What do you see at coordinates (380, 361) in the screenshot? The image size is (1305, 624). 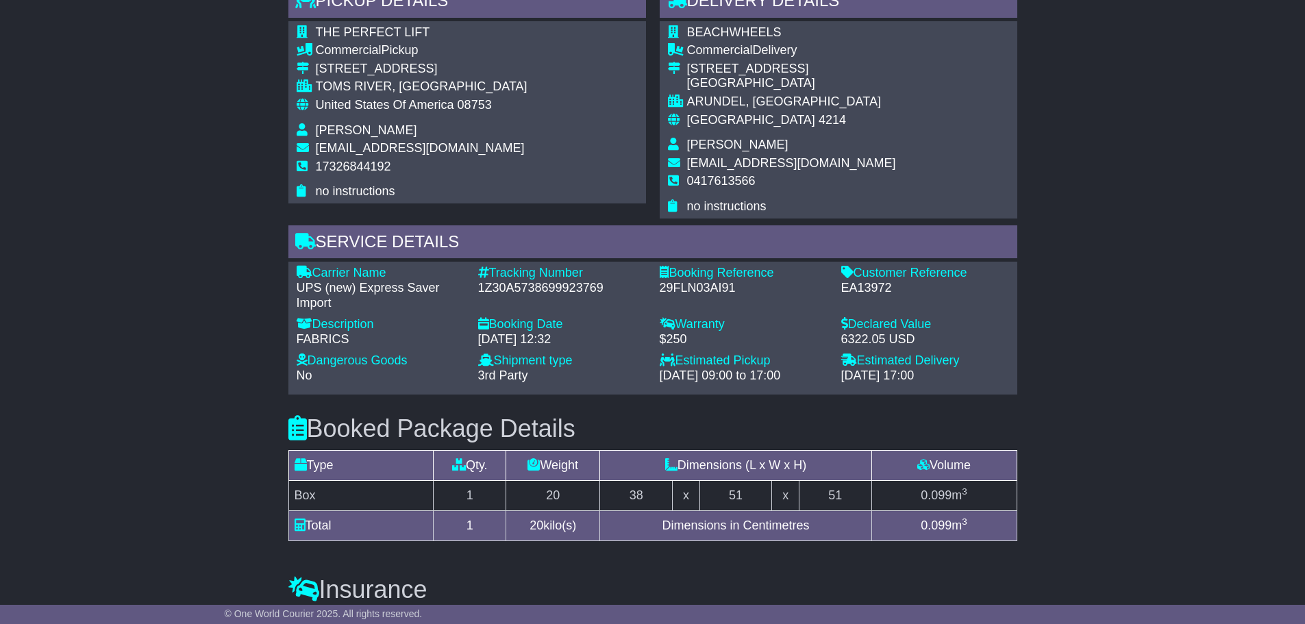 I see `div: Dangerous Goods` at bounding box center [380, 361].